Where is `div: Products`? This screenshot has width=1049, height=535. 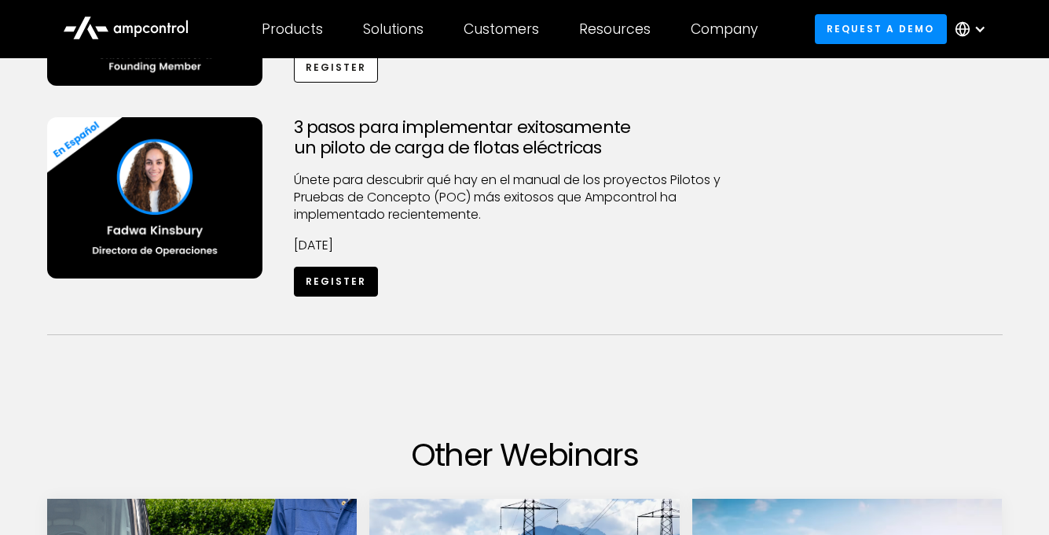
div: Products is located at coordinates (292, 29).